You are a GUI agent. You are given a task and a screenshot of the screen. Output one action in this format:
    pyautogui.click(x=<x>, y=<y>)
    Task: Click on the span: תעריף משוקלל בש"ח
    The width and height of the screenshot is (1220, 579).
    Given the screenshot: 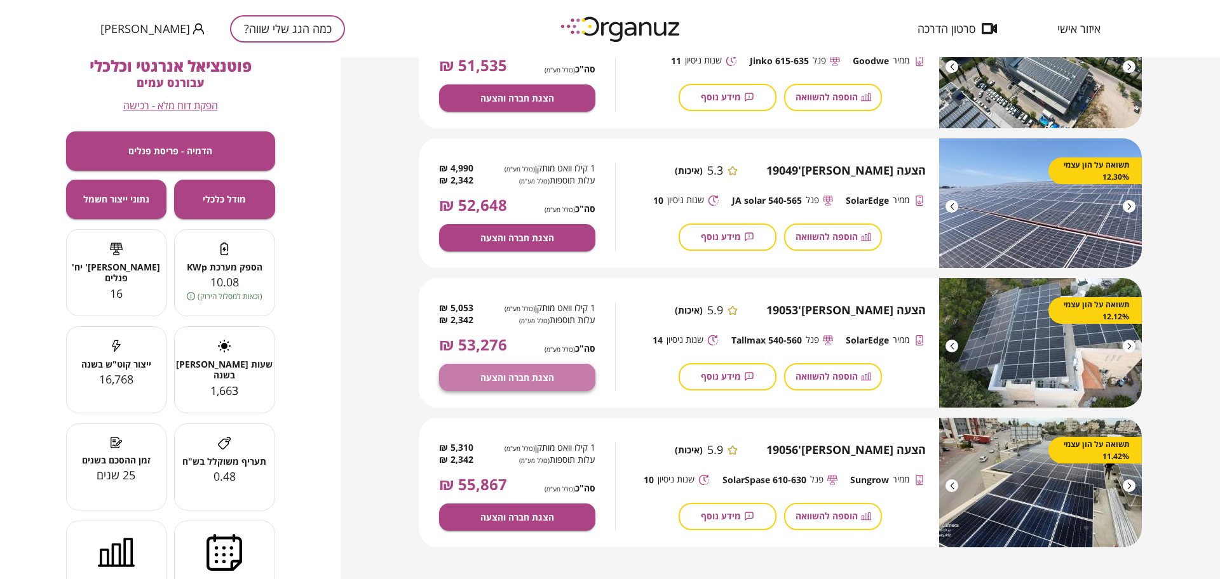 What is the action you would take?
    pyautogui.click(x=224, y=461)
    